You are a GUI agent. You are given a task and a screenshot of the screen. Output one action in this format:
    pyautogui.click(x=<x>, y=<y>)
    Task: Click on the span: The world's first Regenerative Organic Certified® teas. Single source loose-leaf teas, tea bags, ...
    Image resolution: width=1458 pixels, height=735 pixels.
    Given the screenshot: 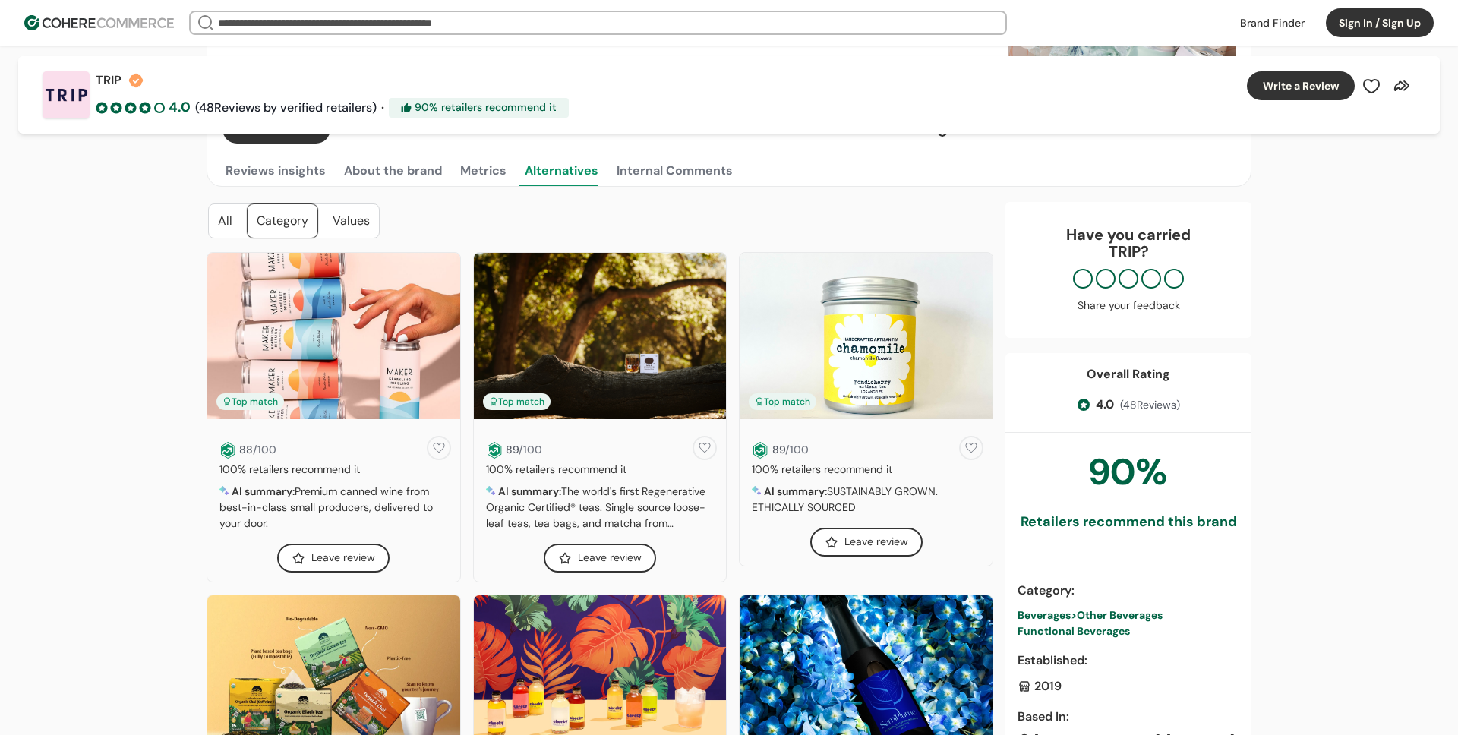 What is the action you would take?
    pyautogui.click(x=595, y=539)
    